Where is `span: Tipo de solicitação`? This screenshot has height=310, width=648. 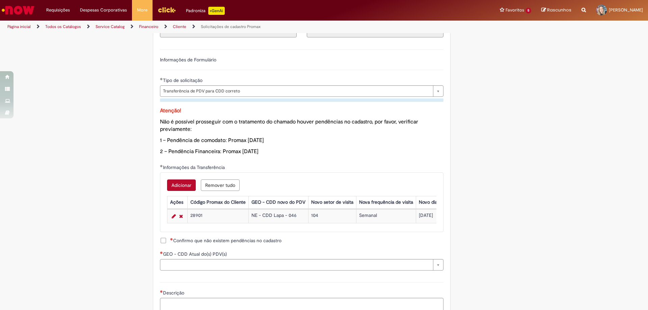 span: Tipo de solicitação is located at coordinates (183, 80).